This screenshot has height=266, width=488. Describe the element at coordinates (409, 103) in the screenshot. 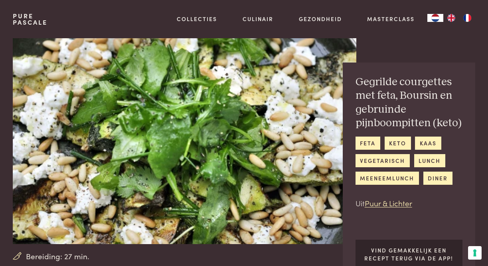

I see `h2: Gegrilde courgettes met feta, Boursin en gebruinde pijnboompitten (keto)` at that location.